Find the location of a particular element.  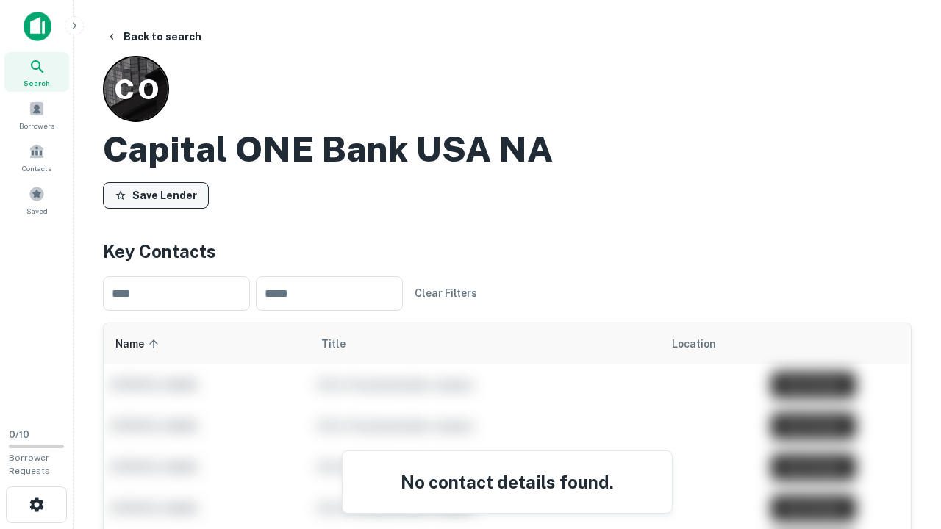

span: 0 / 10 is located at coordinates (19, 434).